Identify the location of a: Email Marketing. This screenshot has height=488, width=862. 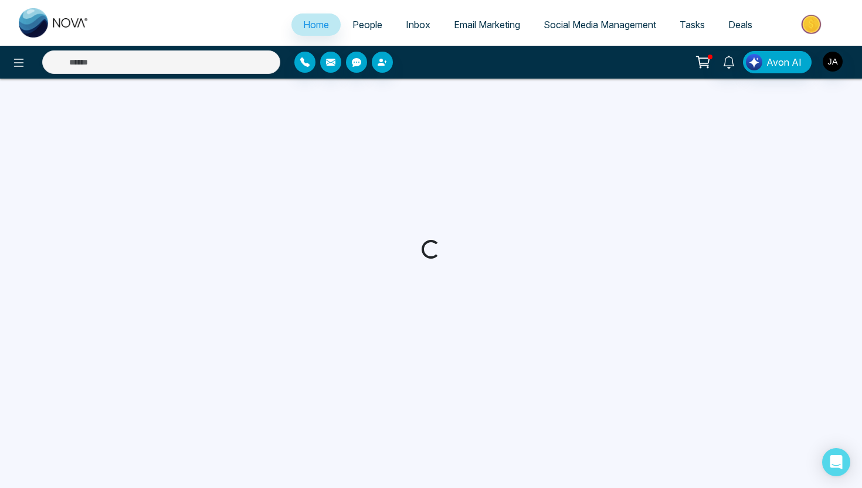
(487, 25).